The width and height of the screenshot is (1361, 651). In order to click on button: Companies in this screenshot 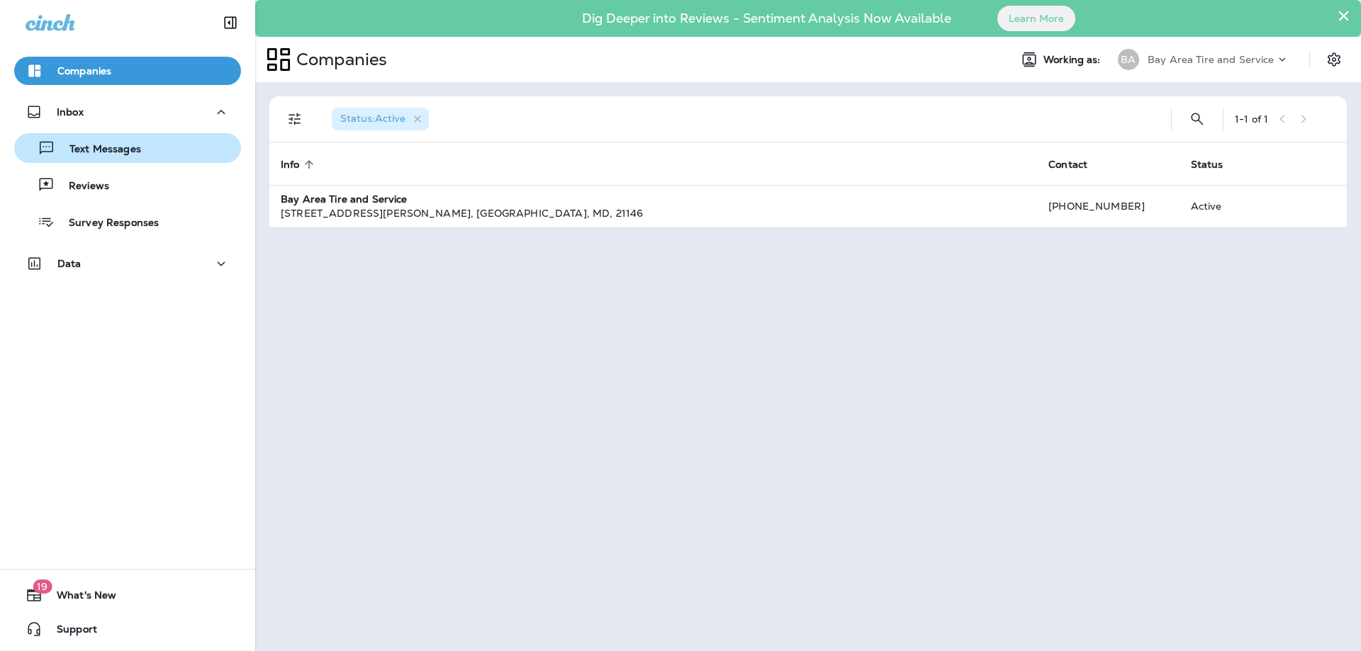, I will do `click(128, 71)`.